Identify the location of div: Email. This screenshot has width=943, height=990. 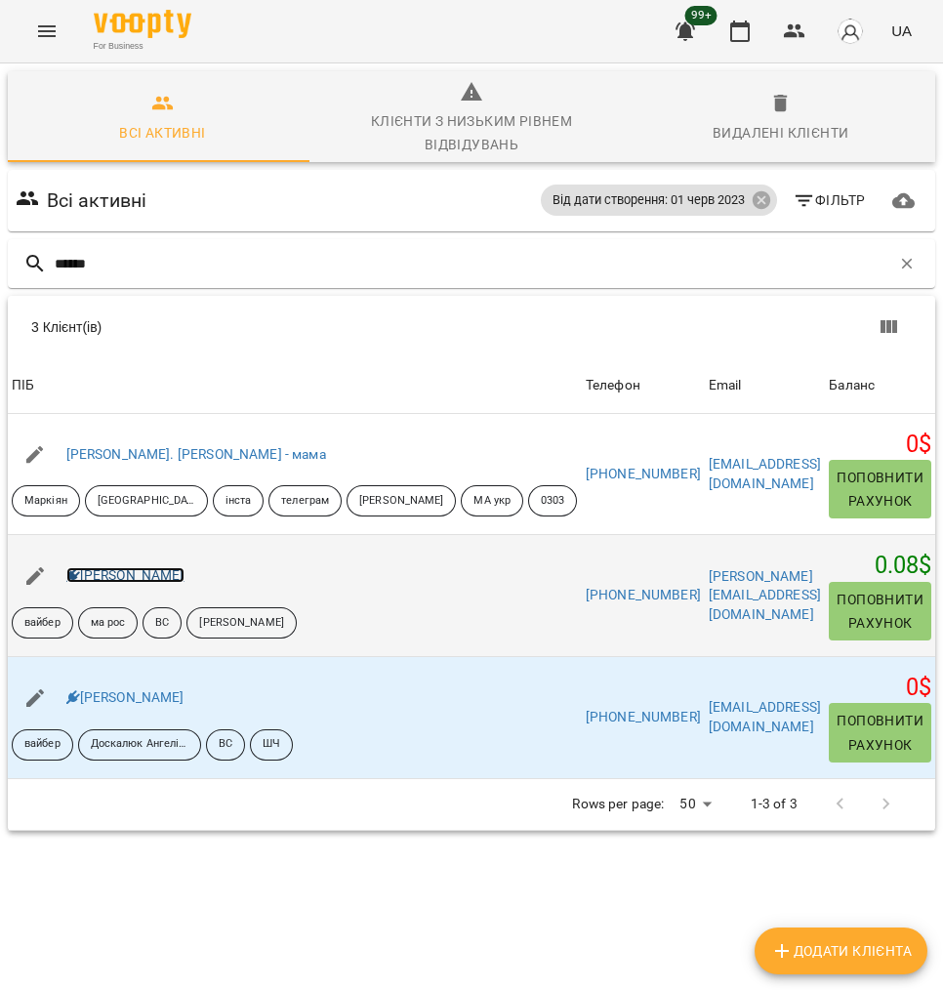
(725, 386).